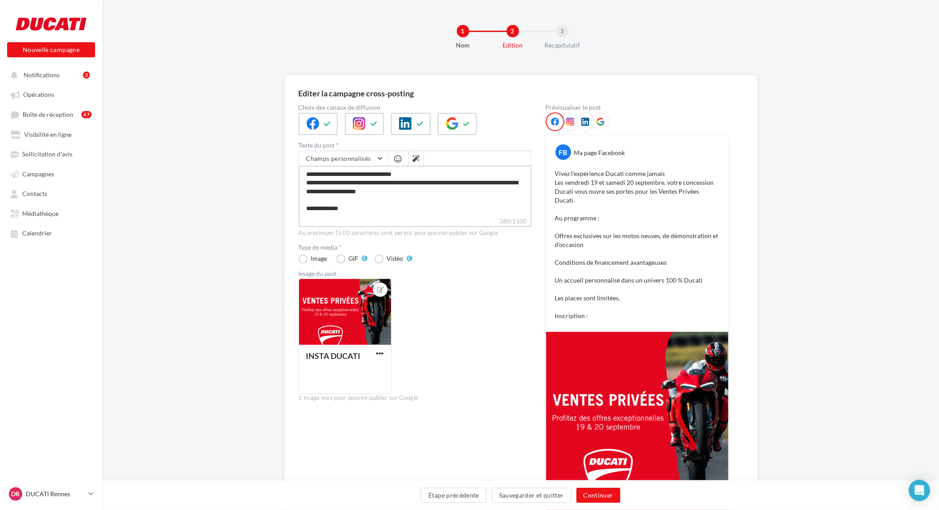 The height and width of the screenshot is (510, 939). I want to click on span: DR, so click(16, 494).